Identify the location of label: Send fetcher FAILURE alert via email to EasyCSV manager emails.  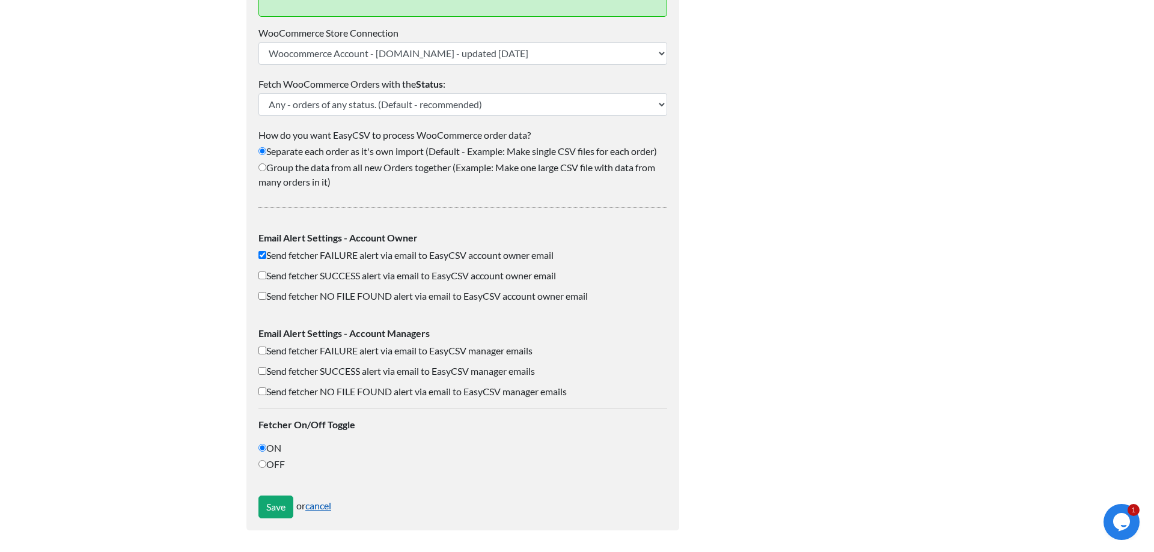
(463, 351).